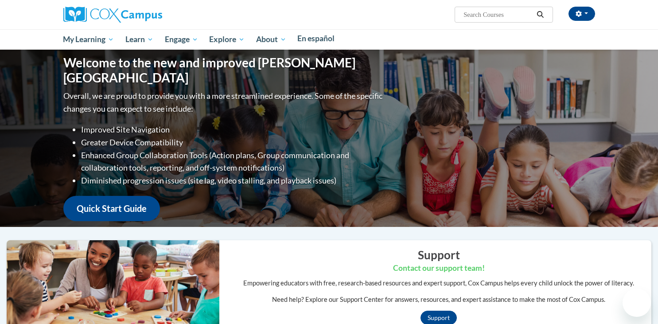  What do you see at coordinates (139, 39) in the screenshot?
I see `a: Learn` at bounding box center [139, 39].